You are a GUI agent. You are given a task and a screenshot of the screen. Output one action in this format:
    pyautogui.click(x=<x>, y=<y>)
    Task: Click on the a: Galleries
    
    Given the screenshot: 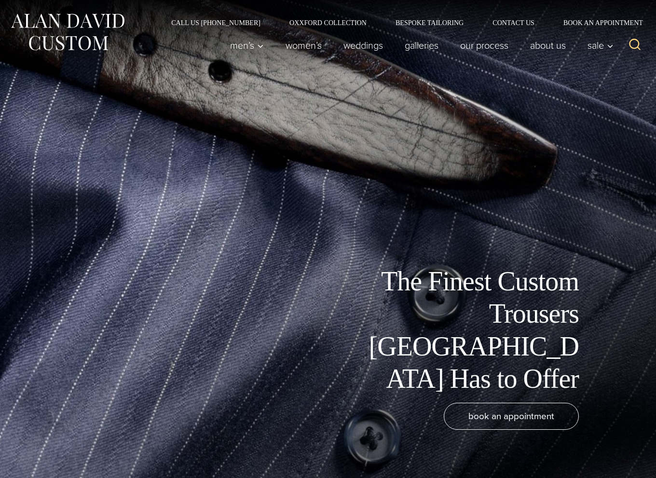 What is the action you would take?
    pyautogui.click(x=421, y=45)
    